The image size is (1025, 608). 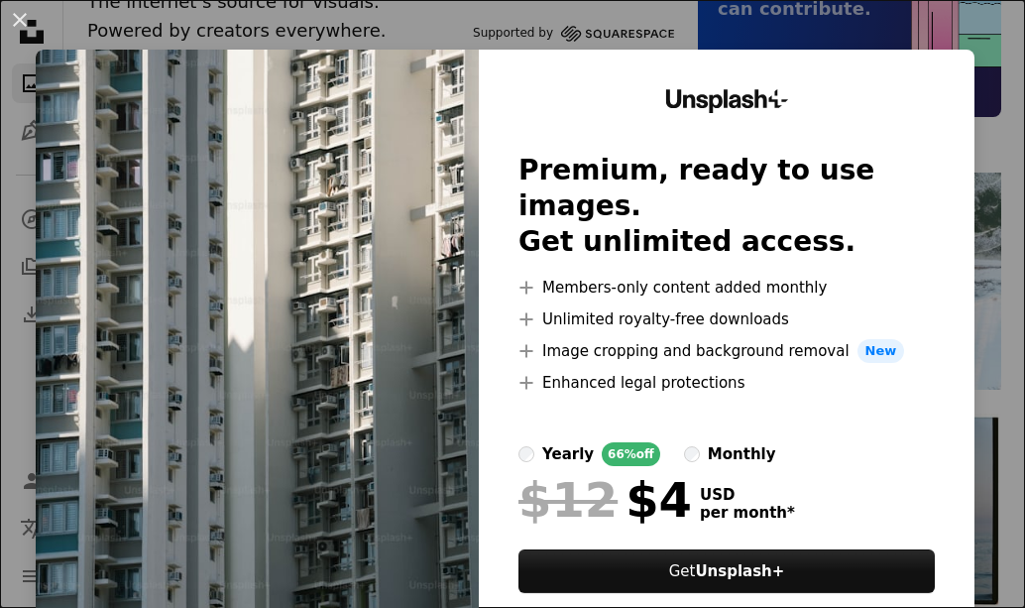 What do you see at coordinates (727, 206) in the screenshot?
I see `h2: Premium, ready to use images. Get unlimited access.` at bounding box center [727, 206].